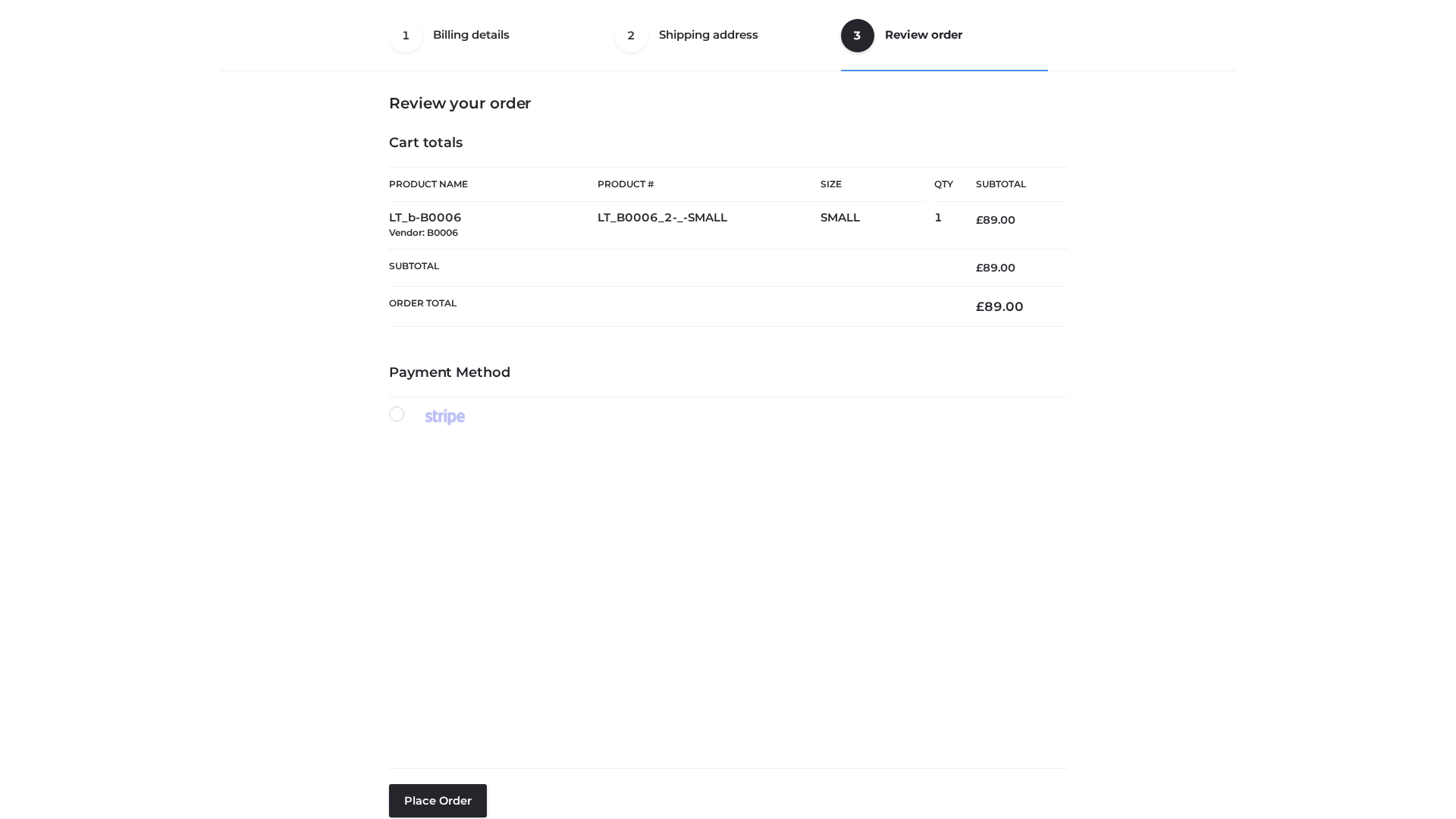  Describe the element at coordinates (728, 103) in the screenshot. I see `h3: Review your order` at that location.